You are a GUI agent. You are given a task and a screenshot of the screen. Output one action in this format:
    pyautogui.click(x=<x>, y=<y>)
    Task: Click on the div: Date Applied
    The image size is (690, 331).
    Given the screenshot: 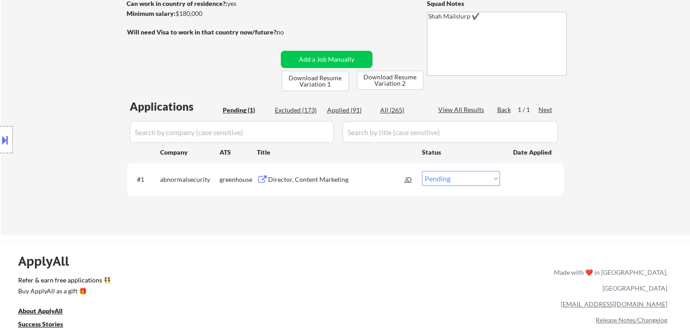 What is the action you would take?
    pyautogui.click(x=533, y=153)
    